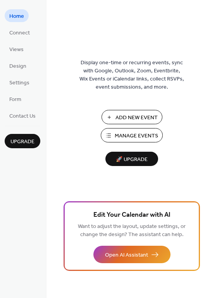 The width and height of the screenshot is (217, 298). What do you see at coordinates (22, 116) in the screenshot?
I see `span: Contact Us` at bounding box center [22, 116].